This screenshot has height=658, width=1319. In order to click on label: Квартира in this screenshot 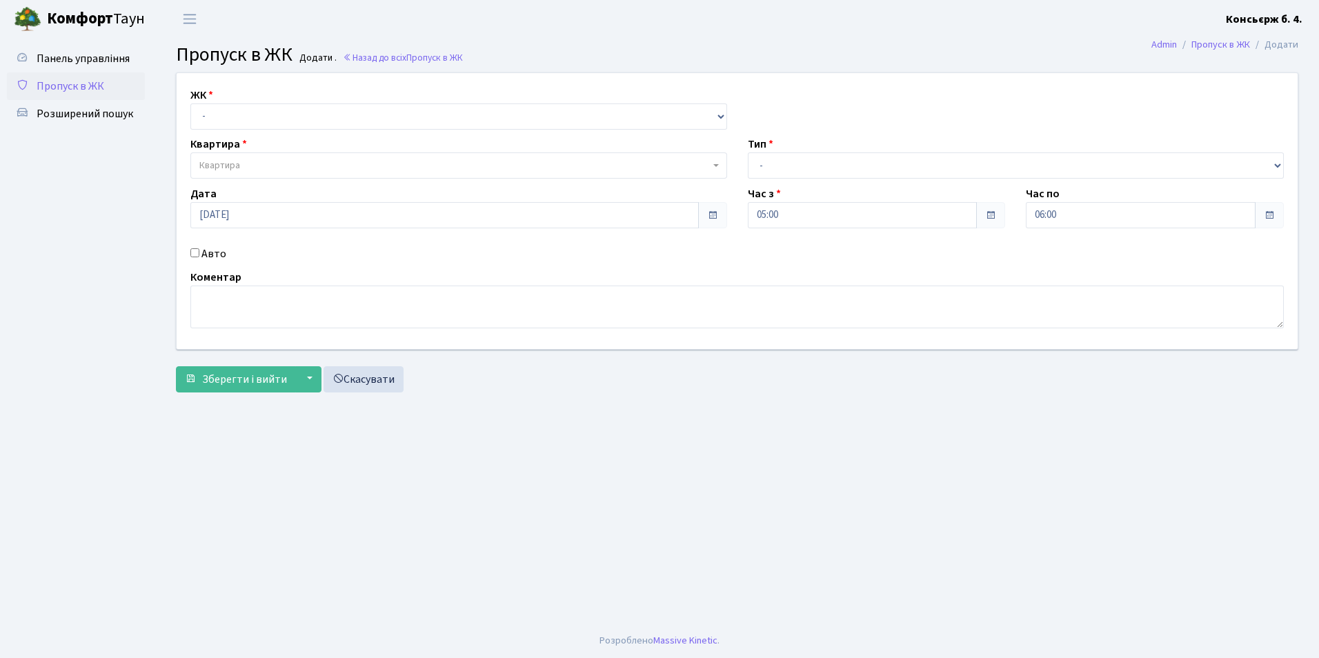, I will do `click(219, 144)`.